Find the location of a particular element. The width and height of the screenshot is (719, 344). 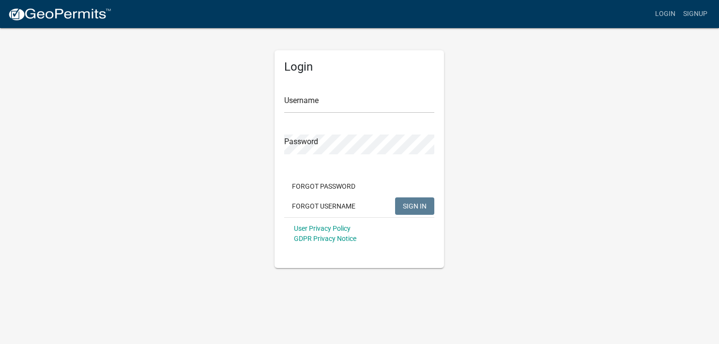

a: Login is located at coordinates (665, 14).